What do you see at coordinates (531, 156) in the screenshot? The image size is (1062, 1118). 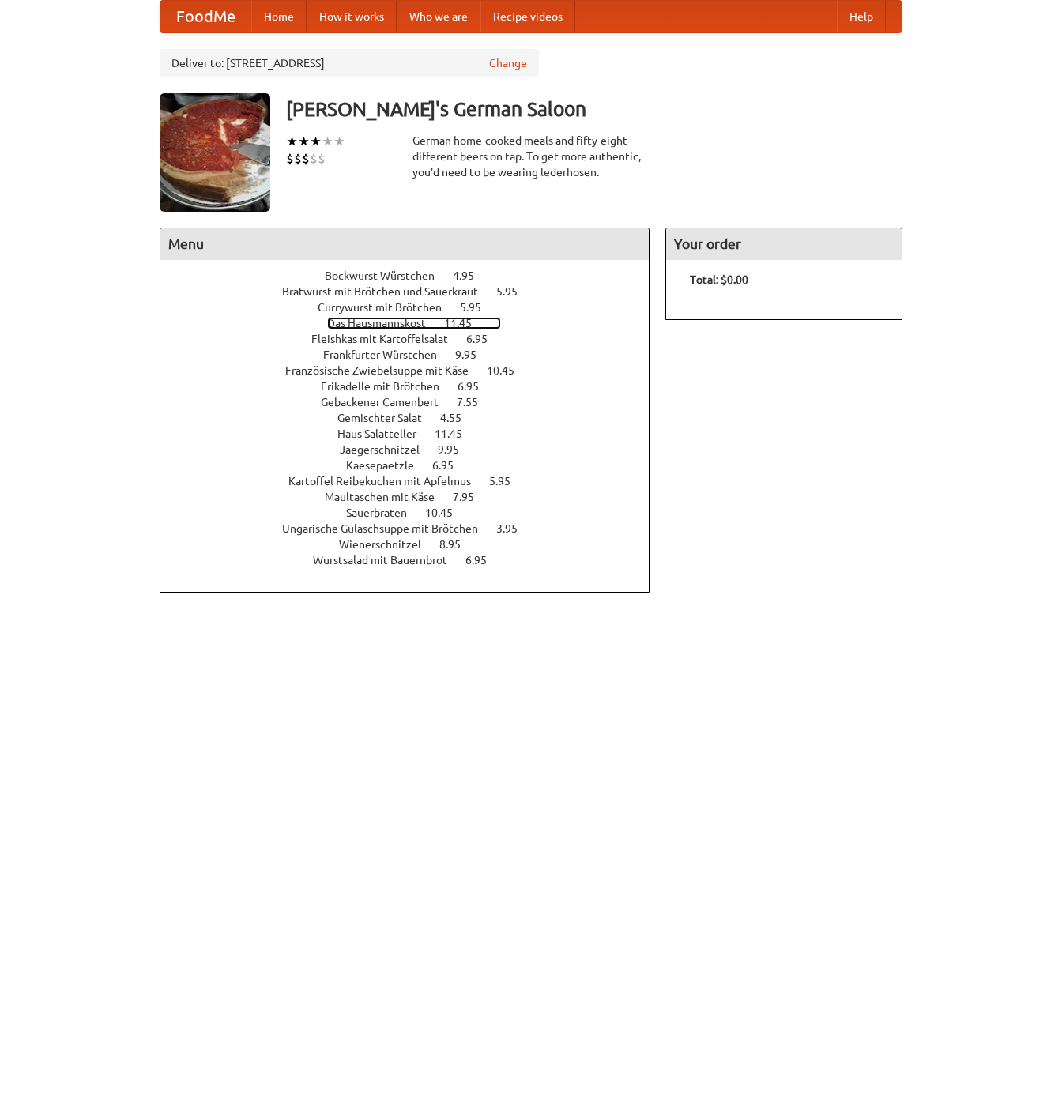 I see `div: German home-cooked meals and fifty-eight different beers on tap. To get more authentic, you'd nee...` at bounding box center [531, 156].